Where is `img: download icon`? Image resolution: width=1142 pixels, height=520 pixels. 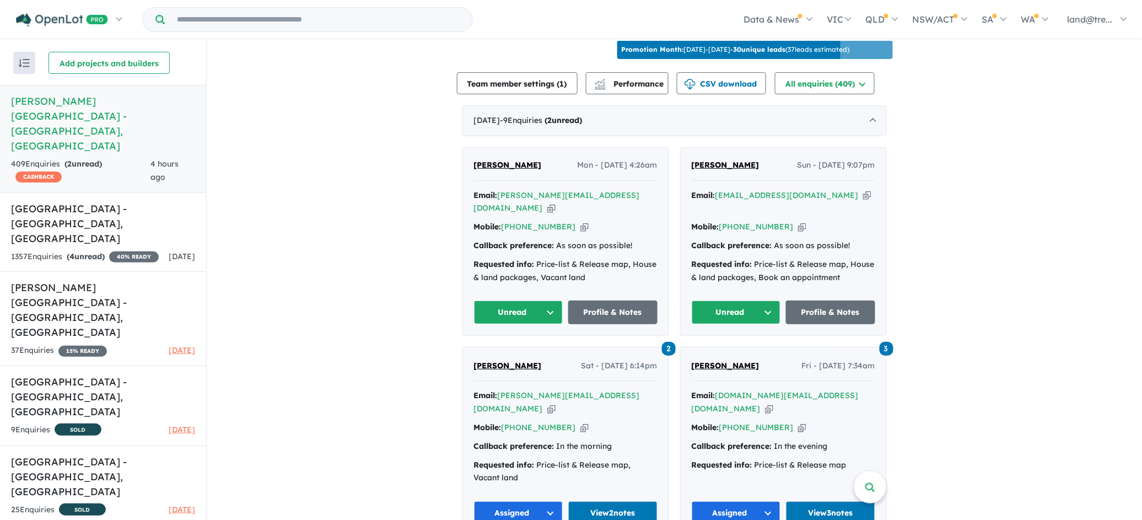 img: download icon is located at coordinates (690, 84).